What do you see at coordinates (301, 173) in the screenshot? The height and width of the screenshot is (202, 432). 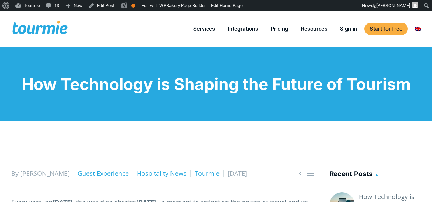 I see `span: Previous post` at bounding box center [301, 173].